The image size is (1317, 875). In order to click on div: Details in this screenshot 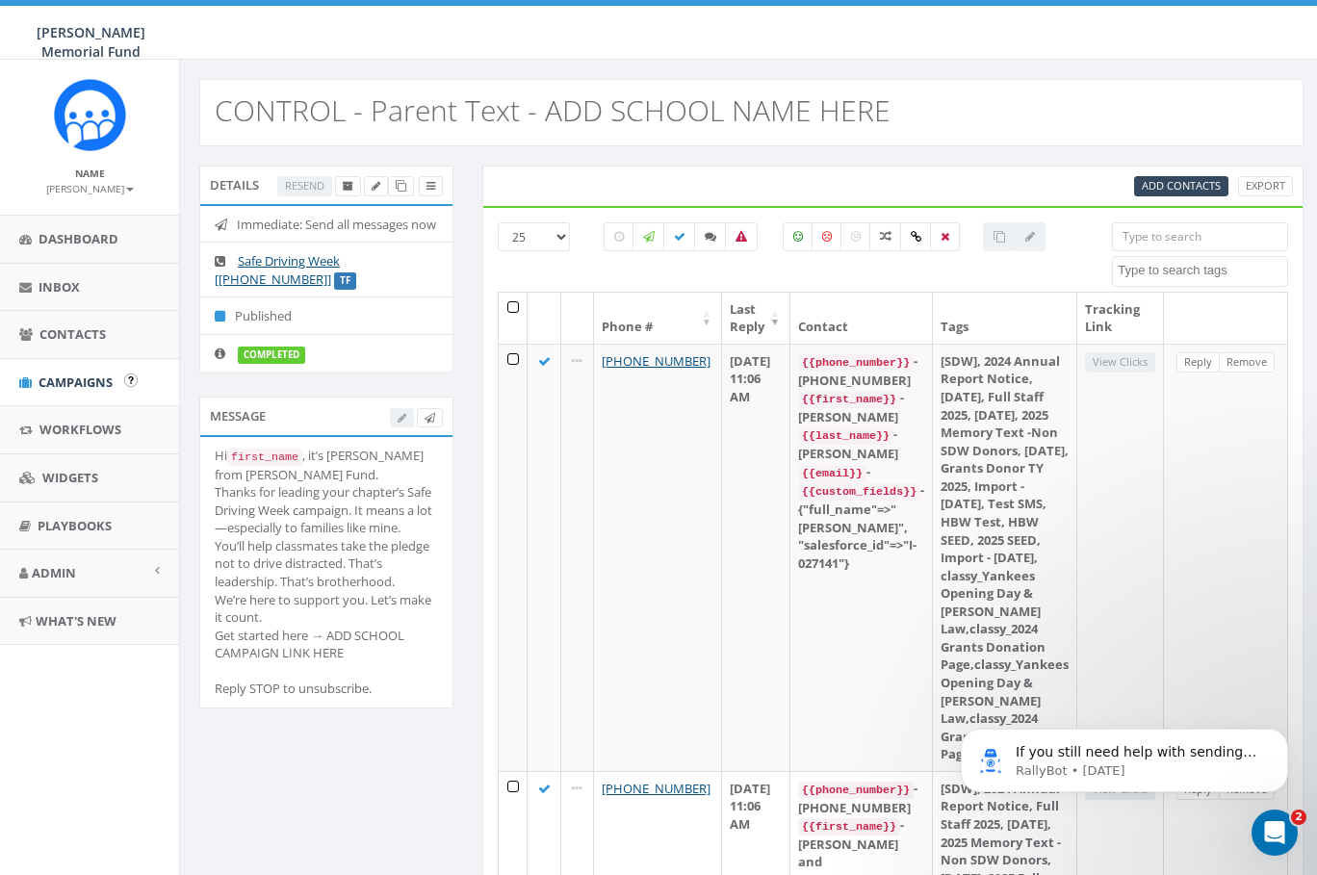, I will do `click(326, 185)`.